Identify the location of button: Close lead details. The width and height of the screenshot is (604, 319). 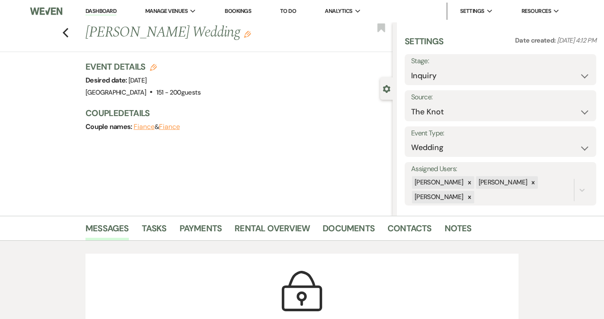
(386, 88).